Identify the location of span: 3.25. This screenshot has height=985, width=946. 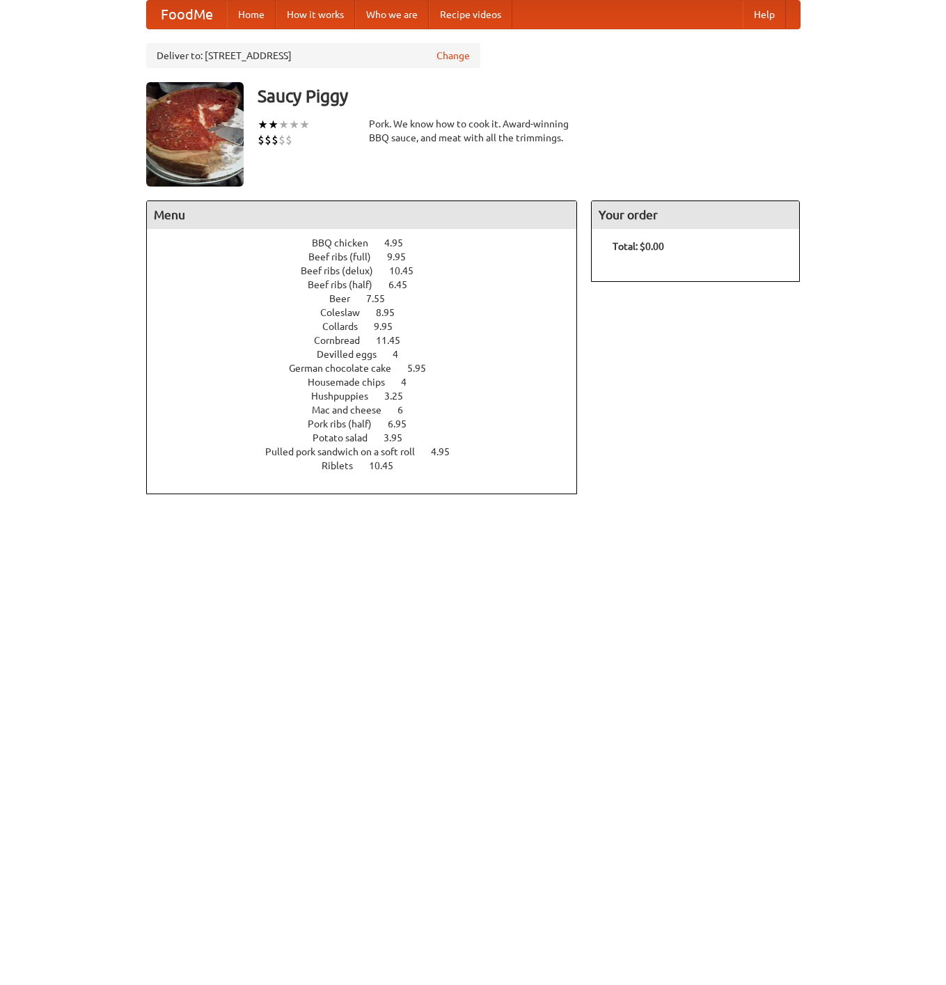
(400, 396).